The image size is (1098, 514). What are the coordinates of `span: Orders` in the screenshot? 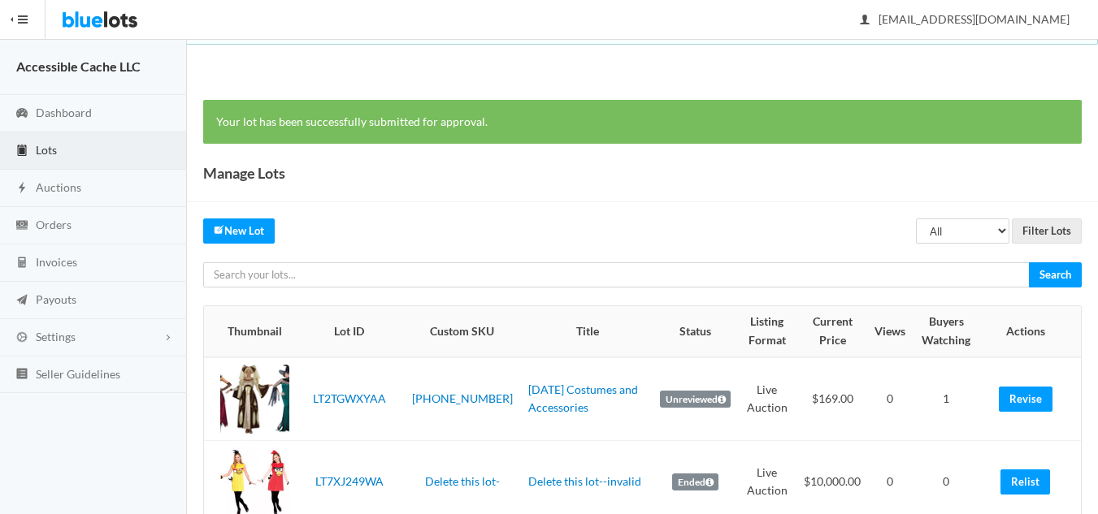 It's located at (54, 224).